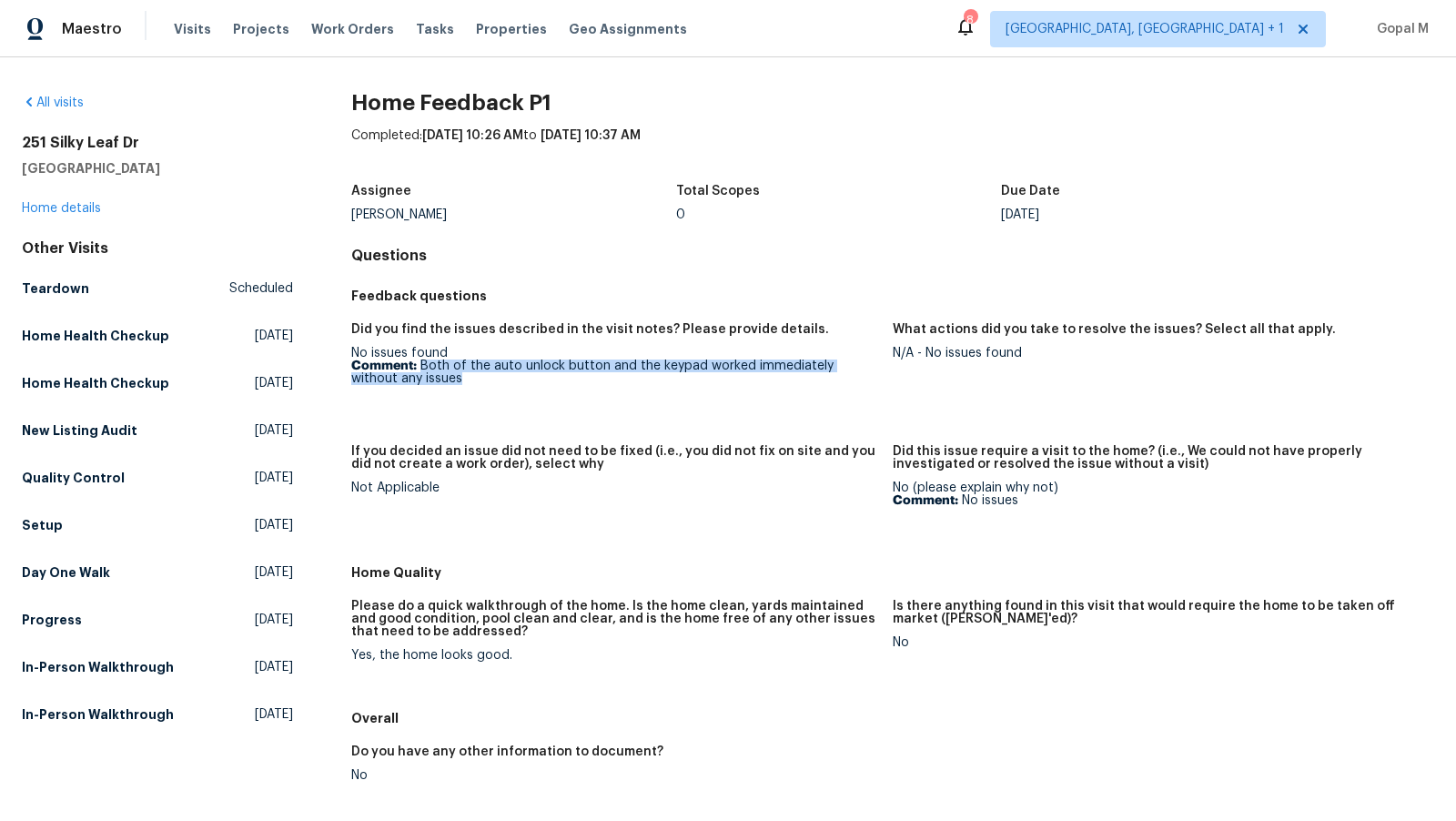 The height and width of the screenshot is (821, 1456). I want to click on h5: Do you have any other information to document?, so click(507, 751).